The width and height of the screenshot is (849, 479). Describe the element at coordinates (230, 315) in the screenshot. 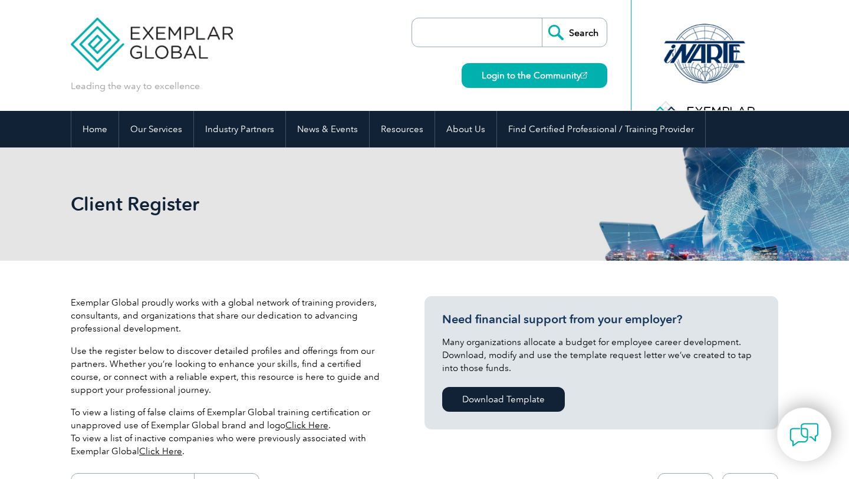

I see `p: Exemplar Global proudly works with a global network of training providers, consultants, and organ...` at that location.